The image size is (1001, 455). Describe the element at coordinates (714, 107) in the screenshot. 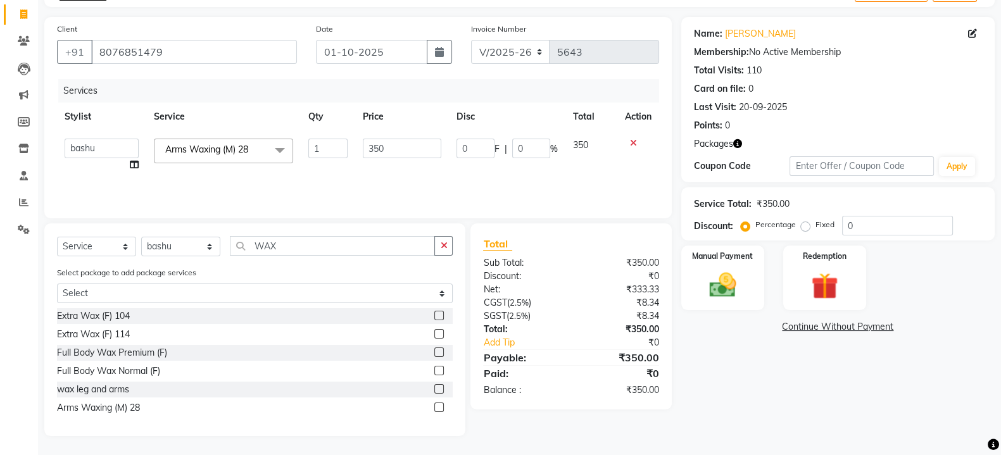

I see `div: Last Visit:` at that location.